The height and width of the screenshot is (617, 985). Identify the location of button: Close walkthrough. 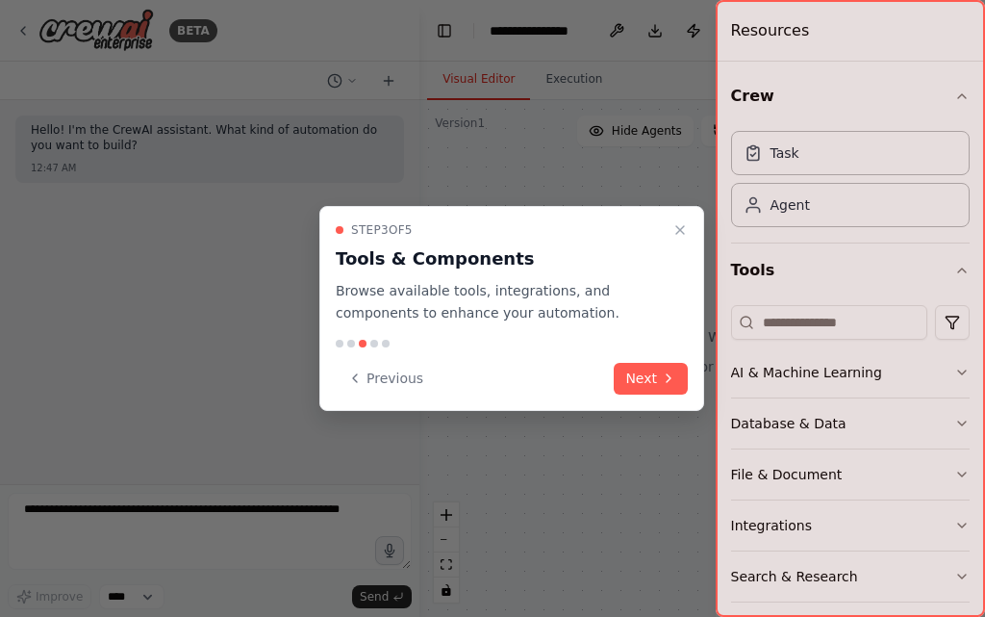
(680, 230).